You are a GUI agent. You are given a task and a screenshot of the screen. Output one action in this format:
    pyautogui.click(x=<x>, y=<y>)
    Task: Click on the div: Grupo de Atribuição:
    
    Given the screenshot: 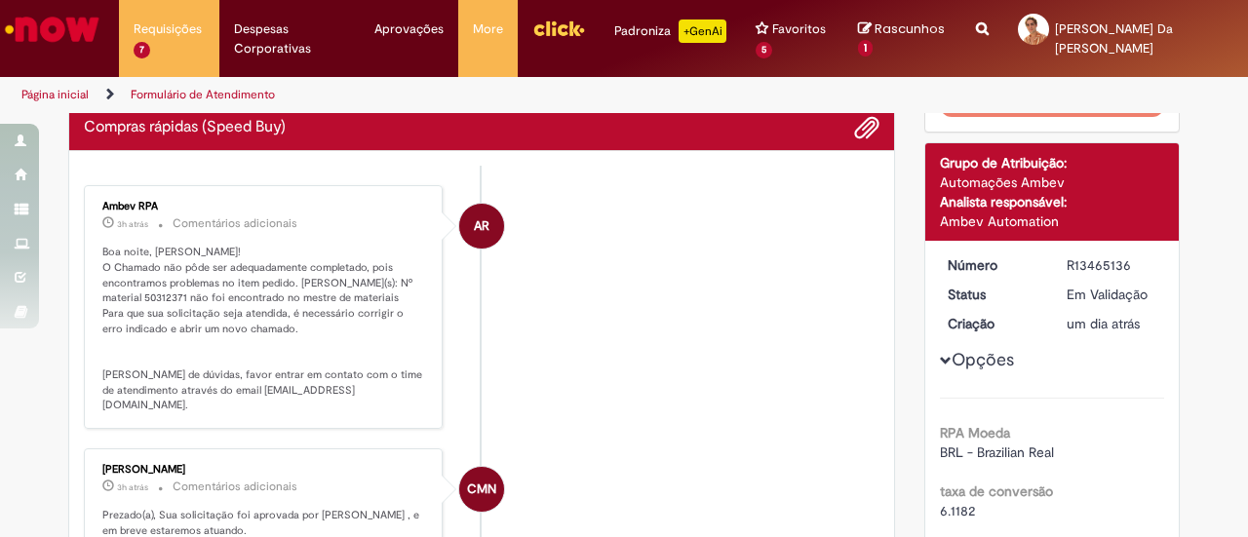 What is the action you would take?
    pyautogui.click(x=1052, y=163)
    